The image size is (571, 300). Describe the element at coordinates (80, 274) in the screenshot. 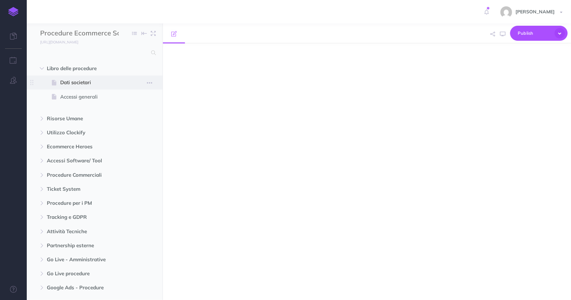

I see `span: Go Live procedure` at that location.